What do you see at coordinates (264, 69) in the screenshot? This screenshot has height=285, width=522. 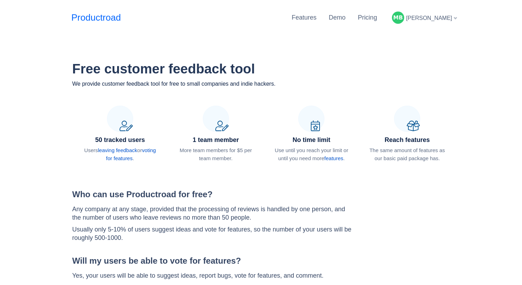 I see `h1: Free customer feedback tool` at bounding box center [264, 69].